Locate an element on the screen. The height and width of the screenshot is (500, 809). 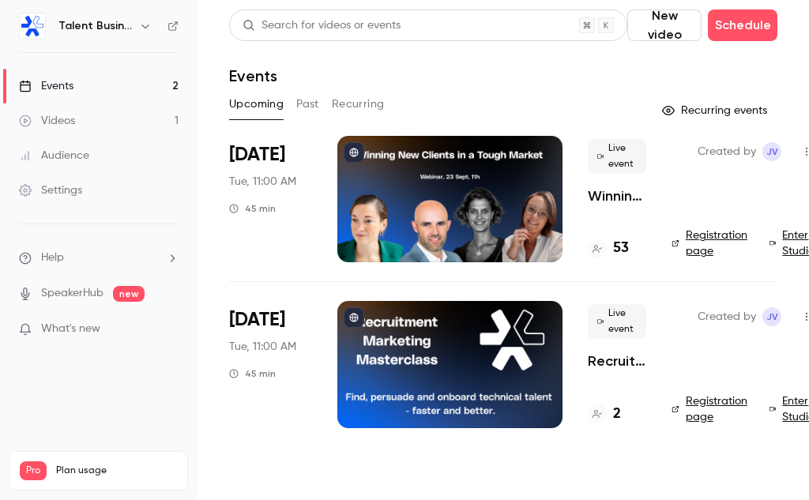
span: What's new is located at coordinates (70, 329).